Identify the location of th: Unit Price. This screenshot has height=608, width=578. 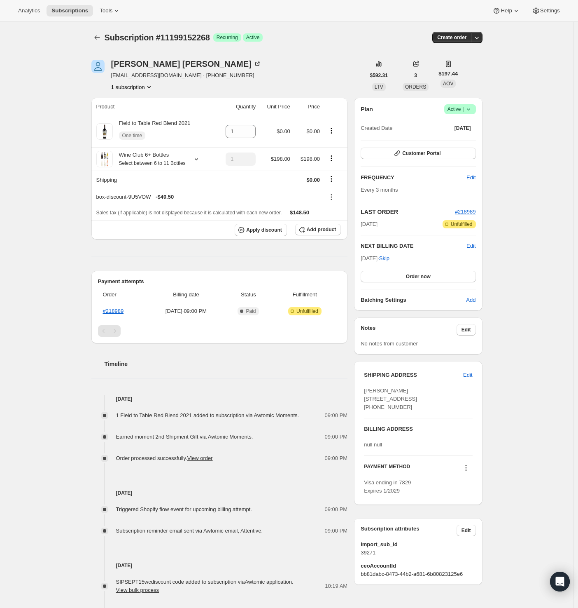
(276, 107).